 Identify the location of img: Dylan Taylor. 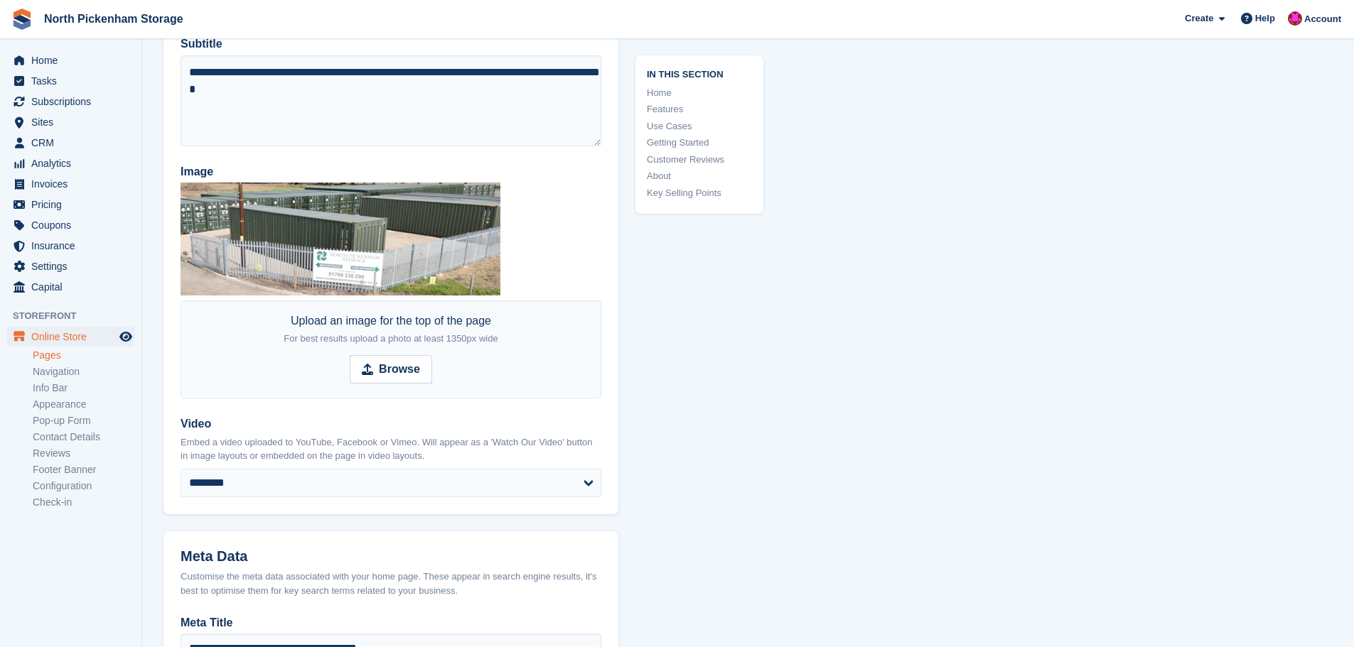
(1295, 18).